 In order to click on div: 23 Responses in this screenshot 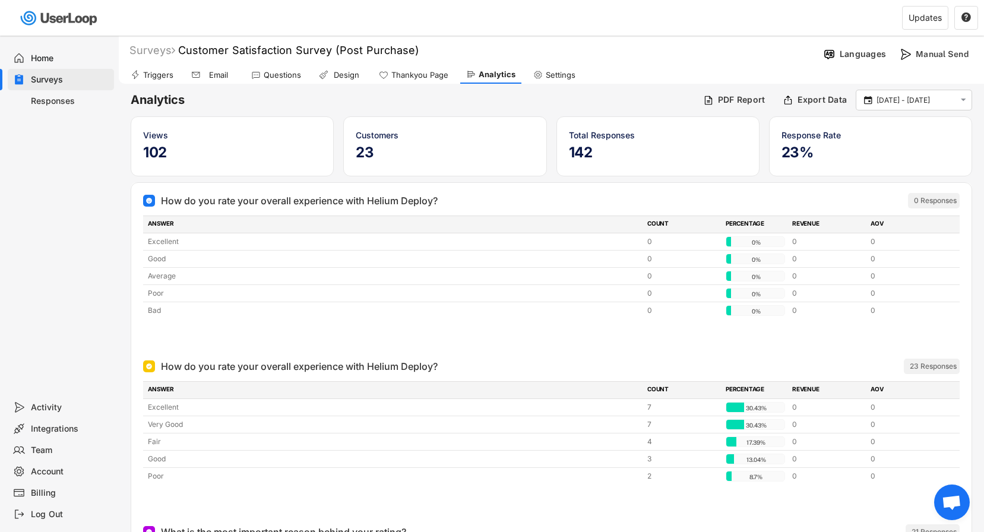, I will do `click(933, 366)`.